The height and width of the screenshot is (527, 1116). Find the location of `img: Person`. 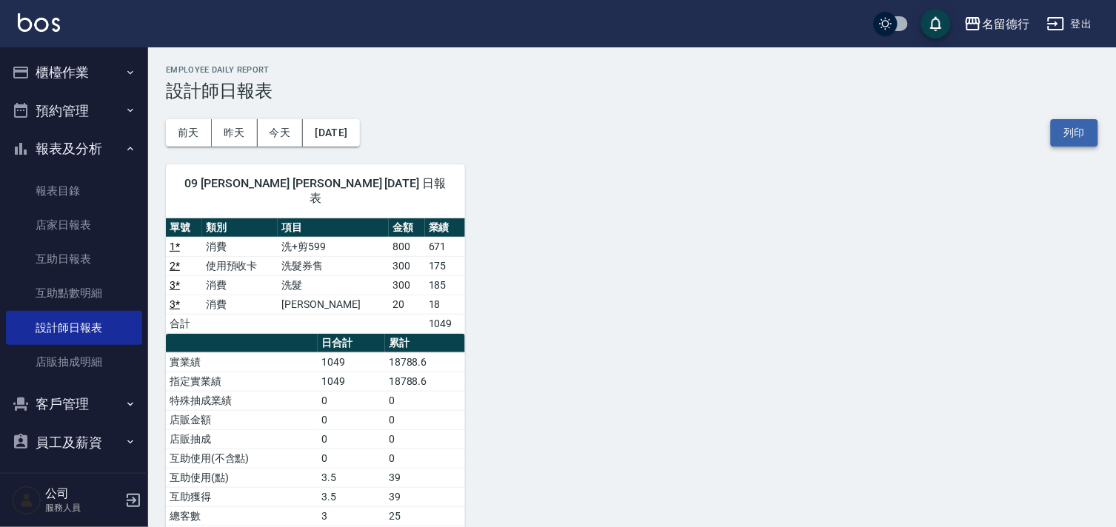

img: Person is located at coordinates (27, 501).